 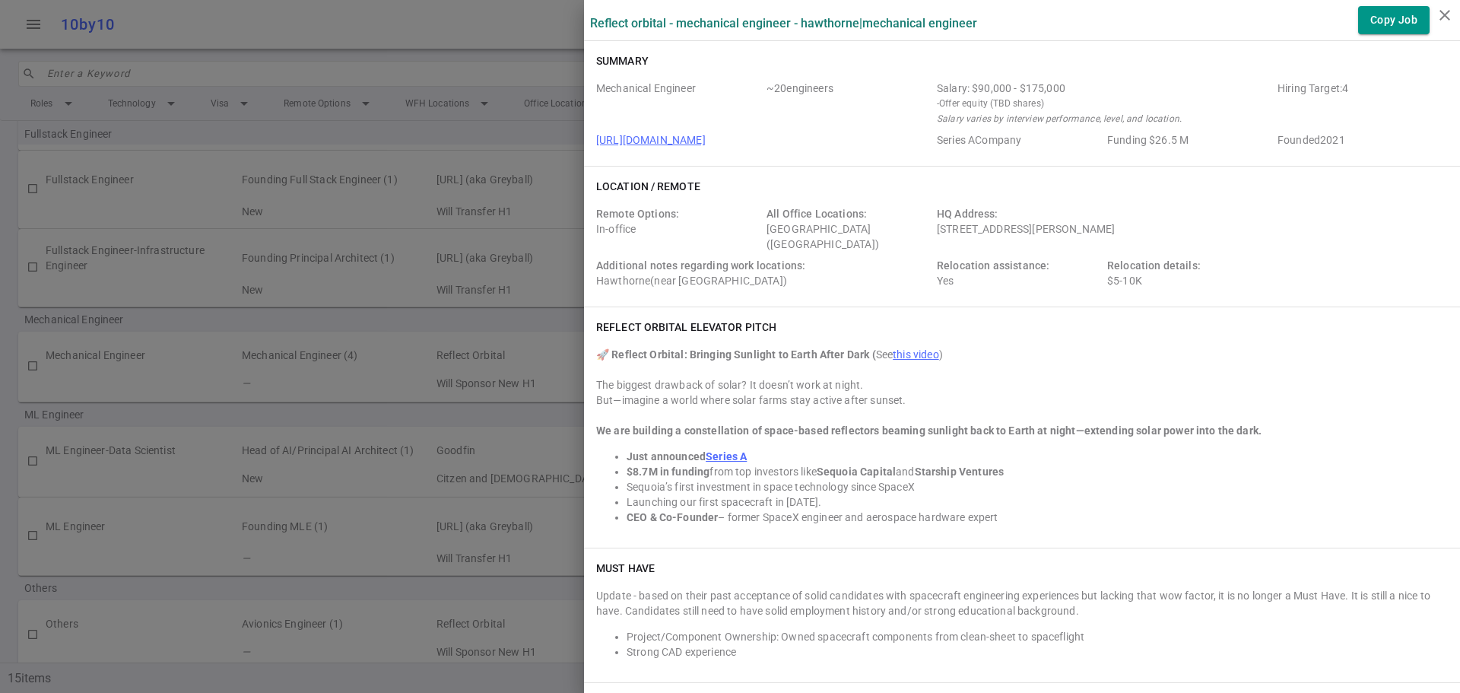 I want to click on strong: Starship Ventures, so click(x=960, y=472).